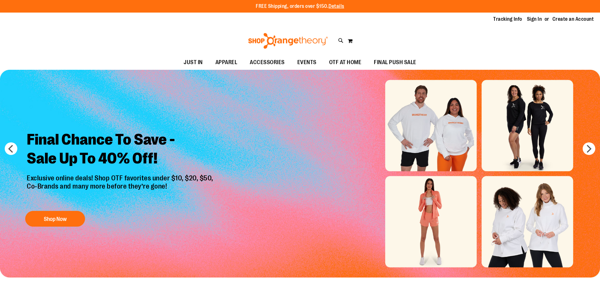 The height and width of the screenshot is (297, 600). What do you see at coordinates (507, 19) in the screenshot?
I see `a: Tracking Info` at bounding box center [507, 19].